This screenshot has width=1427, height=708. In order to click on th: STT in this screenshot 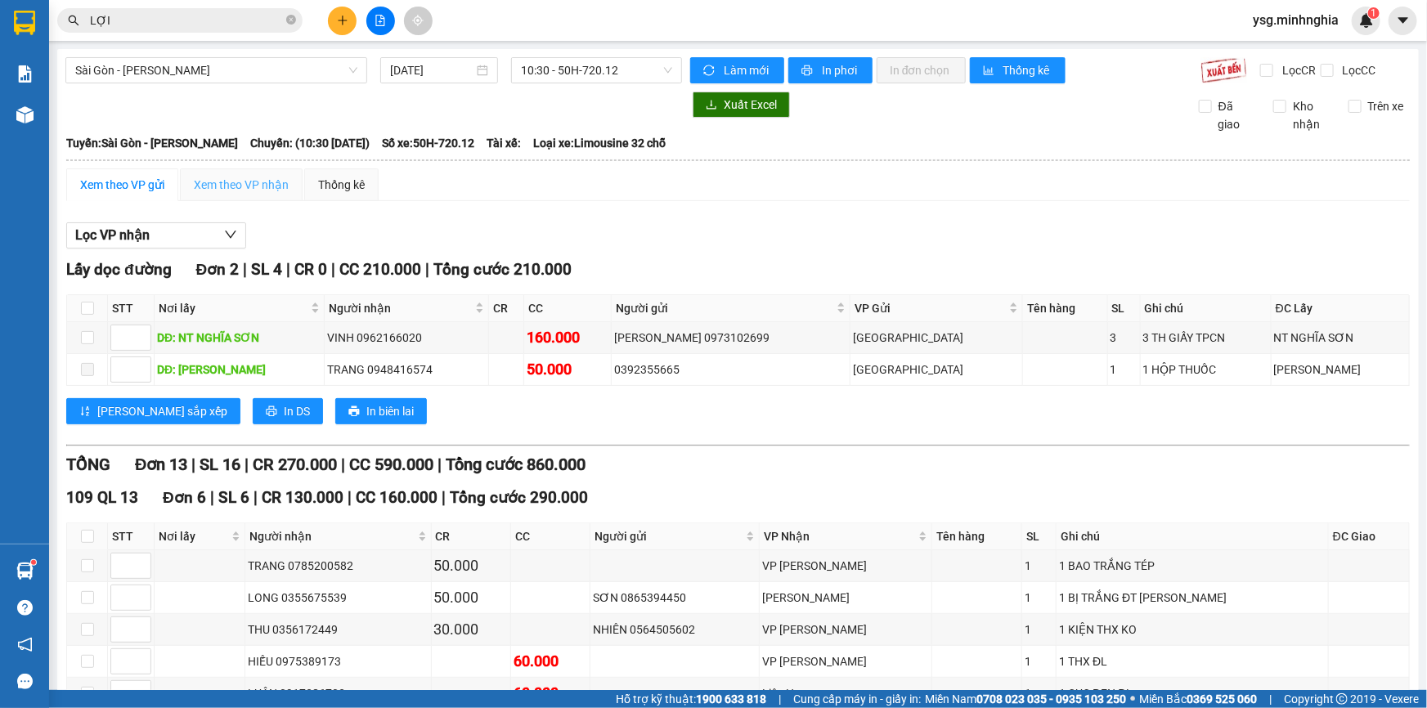, I will do `click(131, 536)`.